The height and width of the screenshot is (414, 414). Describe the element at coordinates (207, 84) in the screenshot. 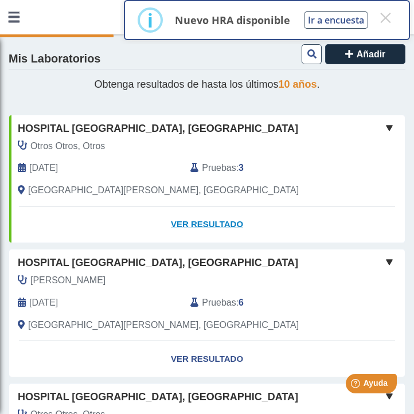

I see `span: Obtenga resultados de hasta los últimos .` at that location.